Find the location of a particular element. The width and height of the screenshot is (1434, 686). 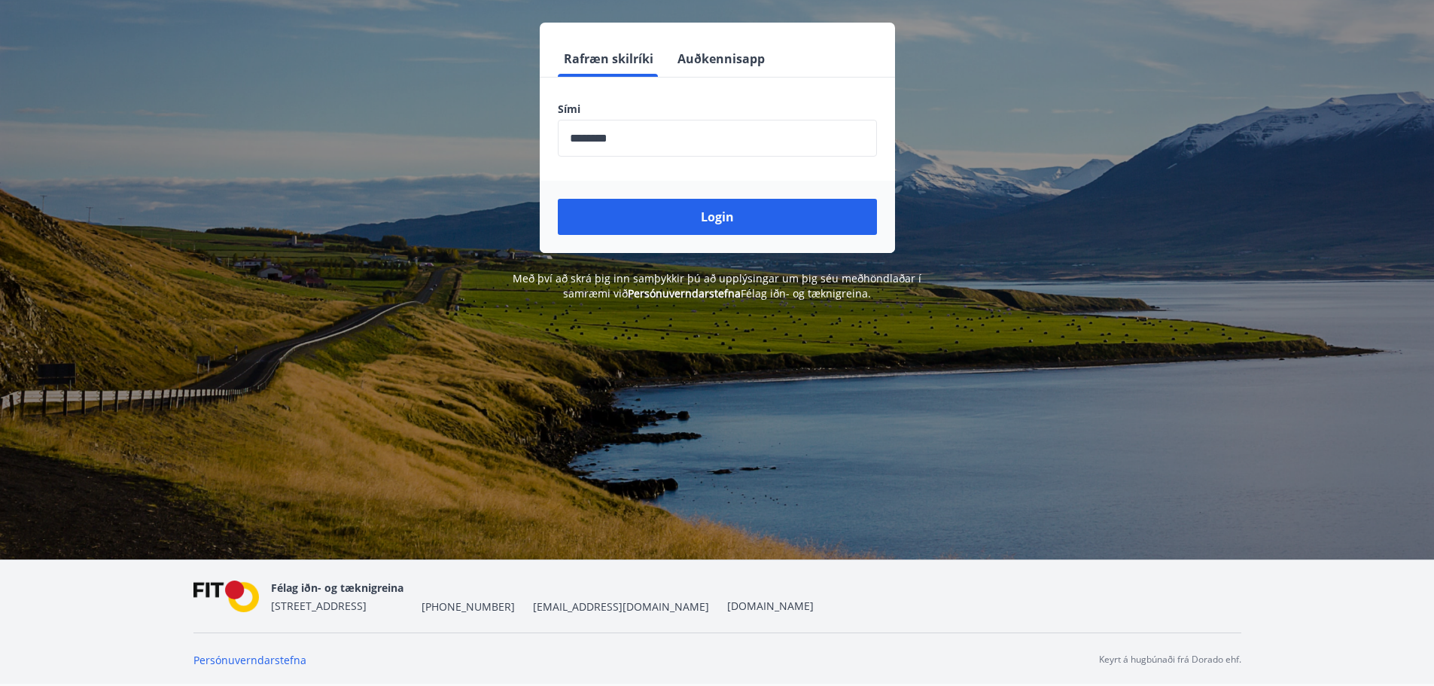

p: Keyrt á hugbúnaði frá Dorado ehf. is located at coordinates (1170, 660).